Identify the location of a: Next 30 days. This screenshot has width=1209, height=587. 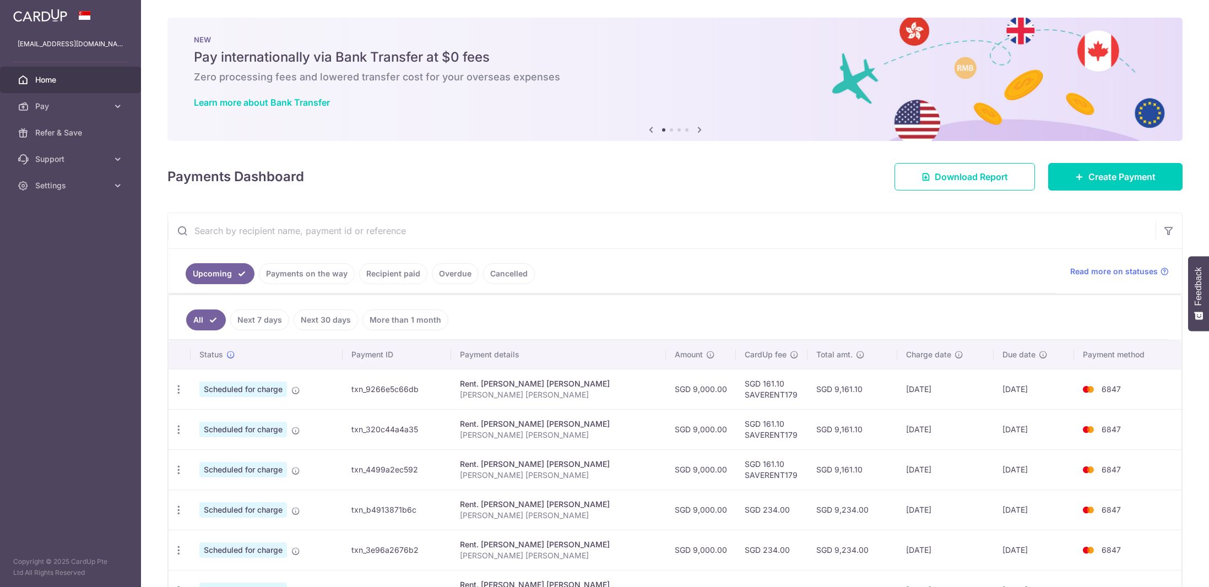
(325, 320).